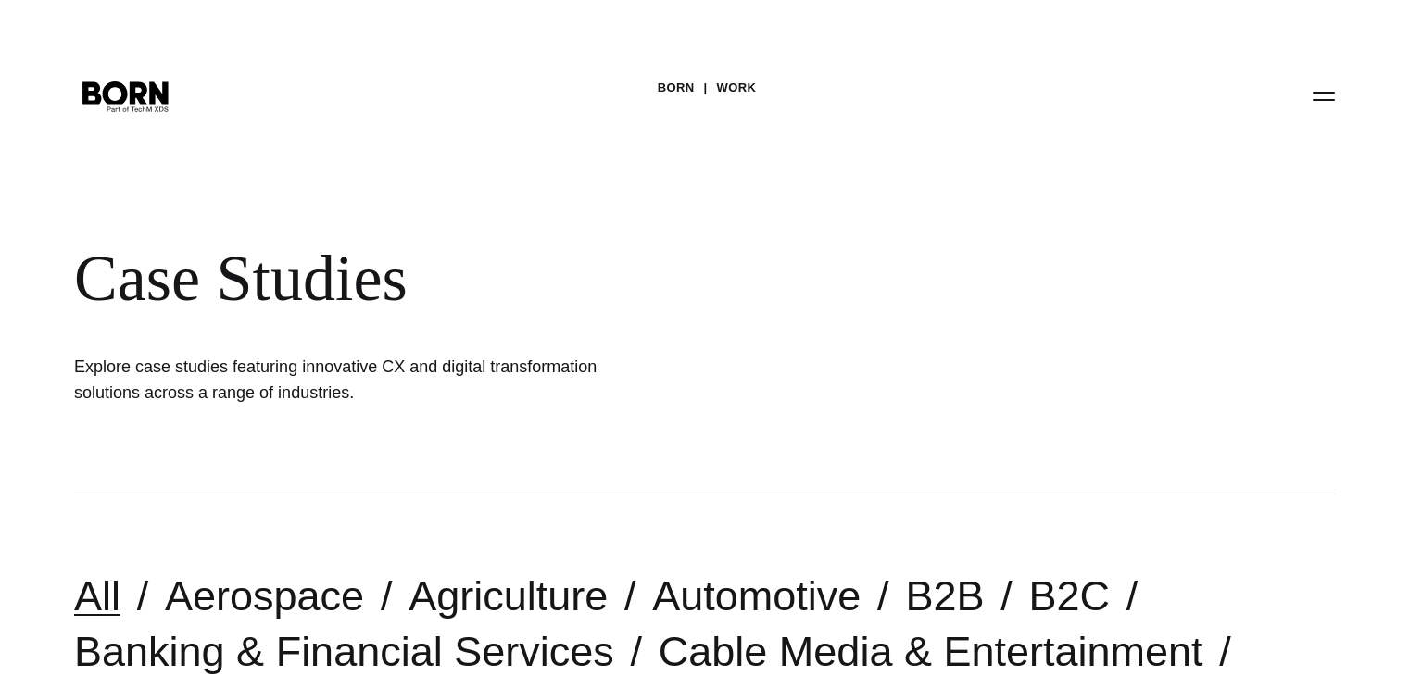 This screenshot has width=1409, height=676. Describe the element at coordinates (344, 651) in the screenshot. I see `a: Banking & Financial Services` at that location.